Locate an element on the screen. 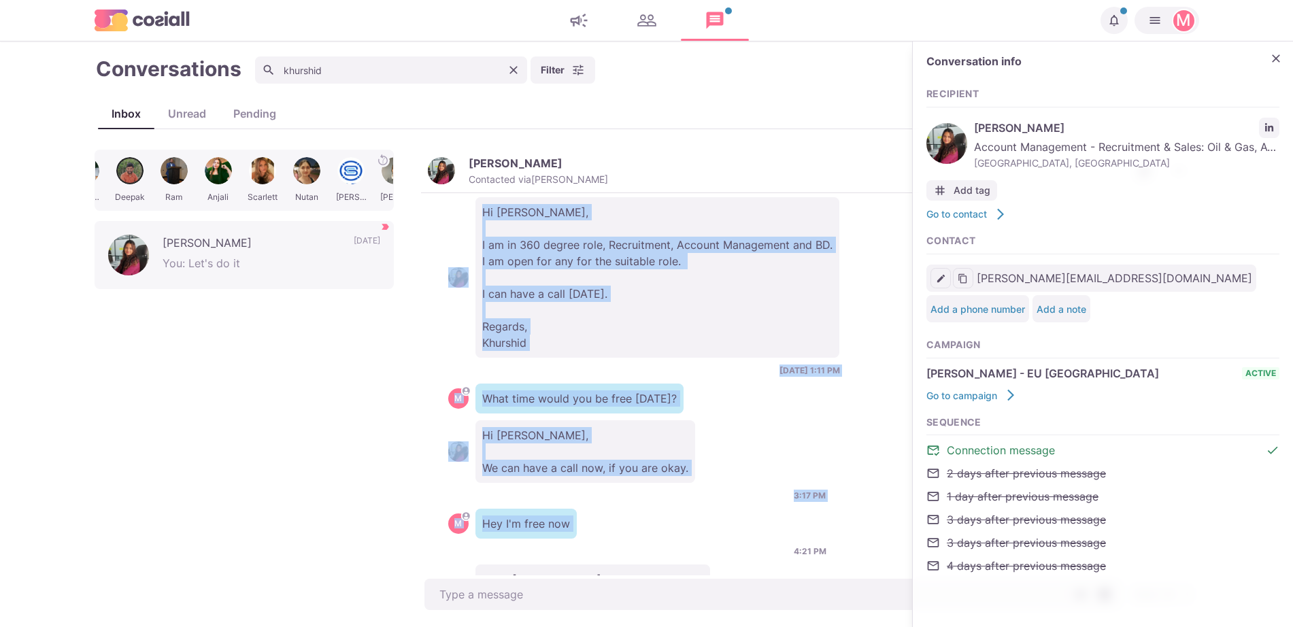 The height and width of the screenshot is (627, 1293). button: Add a note is located at coordinates (1061, 309).